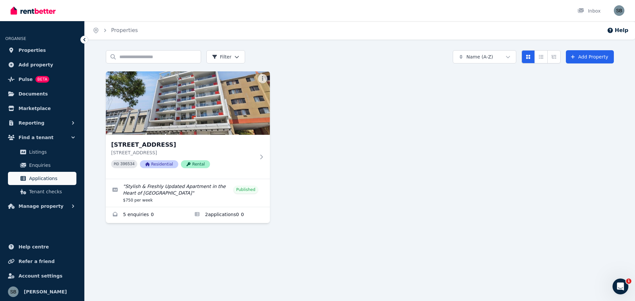  I want to click on img: RentBetter, so click(33, 11).